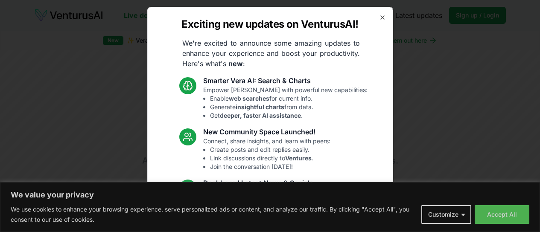 The width and height of the screenshot is (540, 232). I want to click on strong: introductions, so click(292, 201).